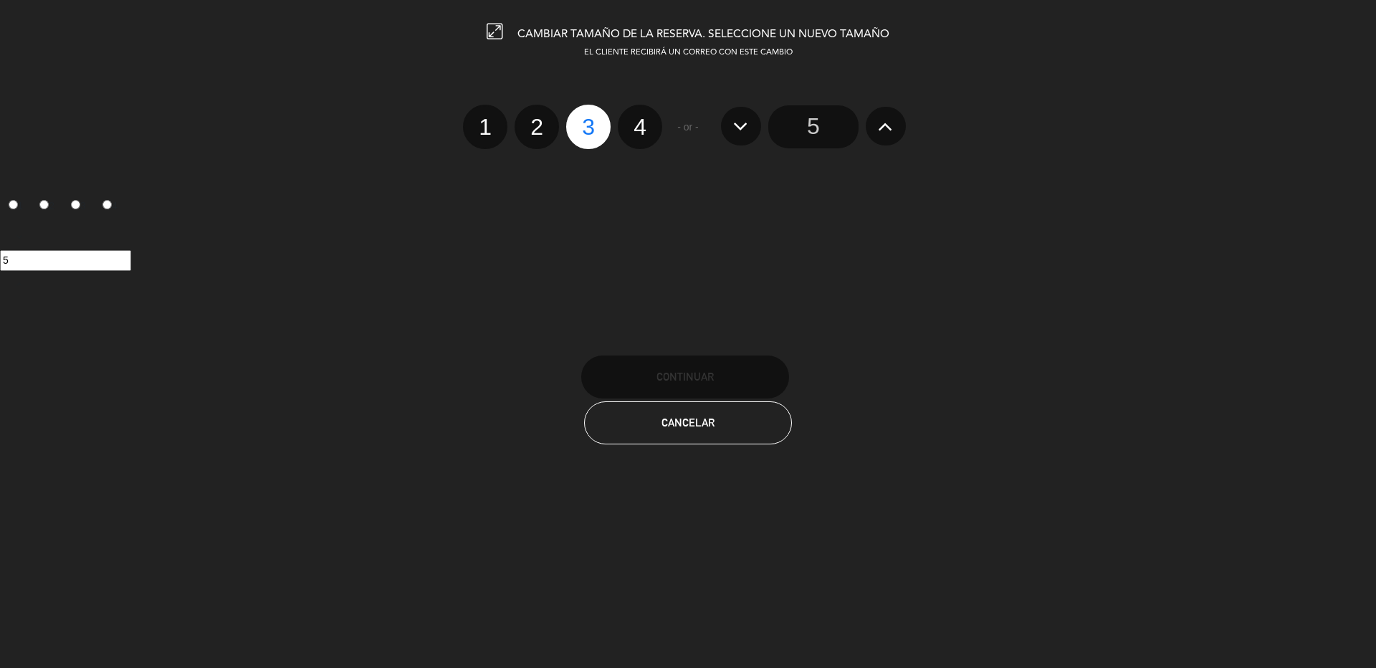 The width and height of the screenshot is (1376, 668). I want to click on button: Cancelar, so click(688, 423).